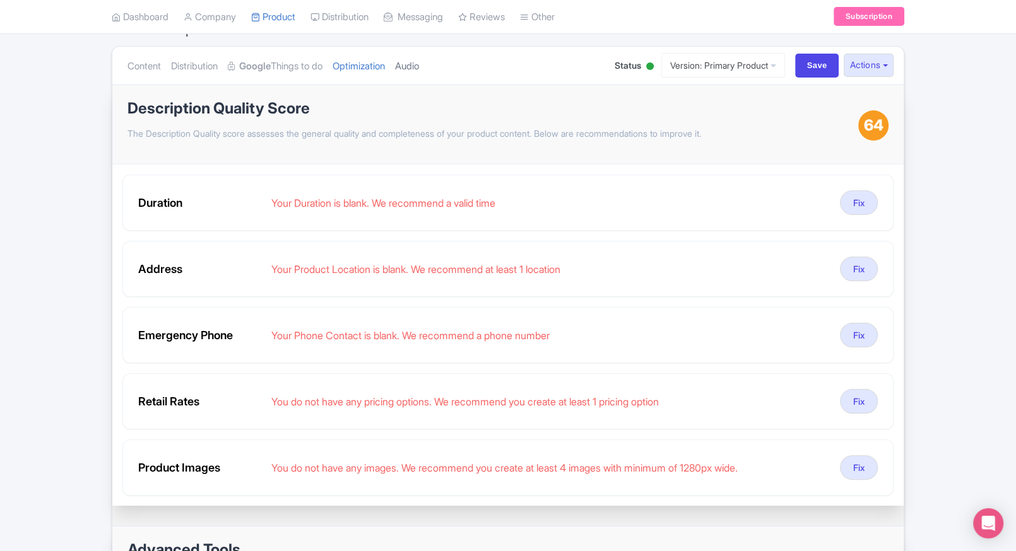 The image size is (1016, 551). What do you see at coordinates (723, 65) in the screenshot?
I see `a: Version: Primary Product` at bounding box center [723, 65].